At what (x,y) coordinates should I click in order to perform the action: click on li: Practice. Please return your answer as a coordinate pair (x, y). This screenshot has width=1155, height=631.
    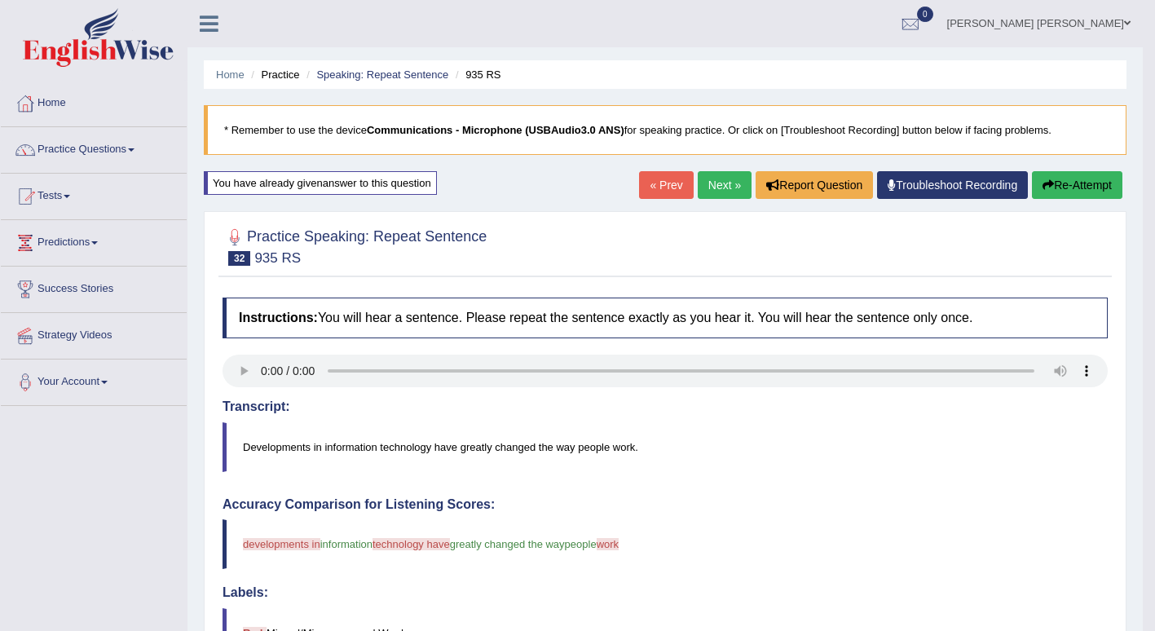
    Looking at the image, I should click on (273, 74).